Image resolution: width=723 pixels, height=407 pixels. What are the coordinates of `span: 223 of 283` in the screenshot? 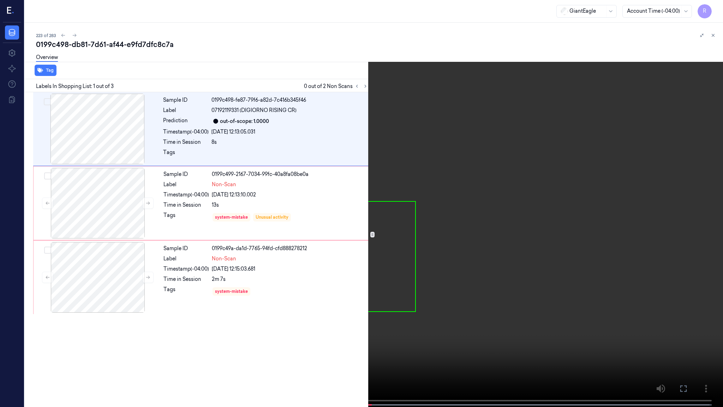 It's located at (46, 35).